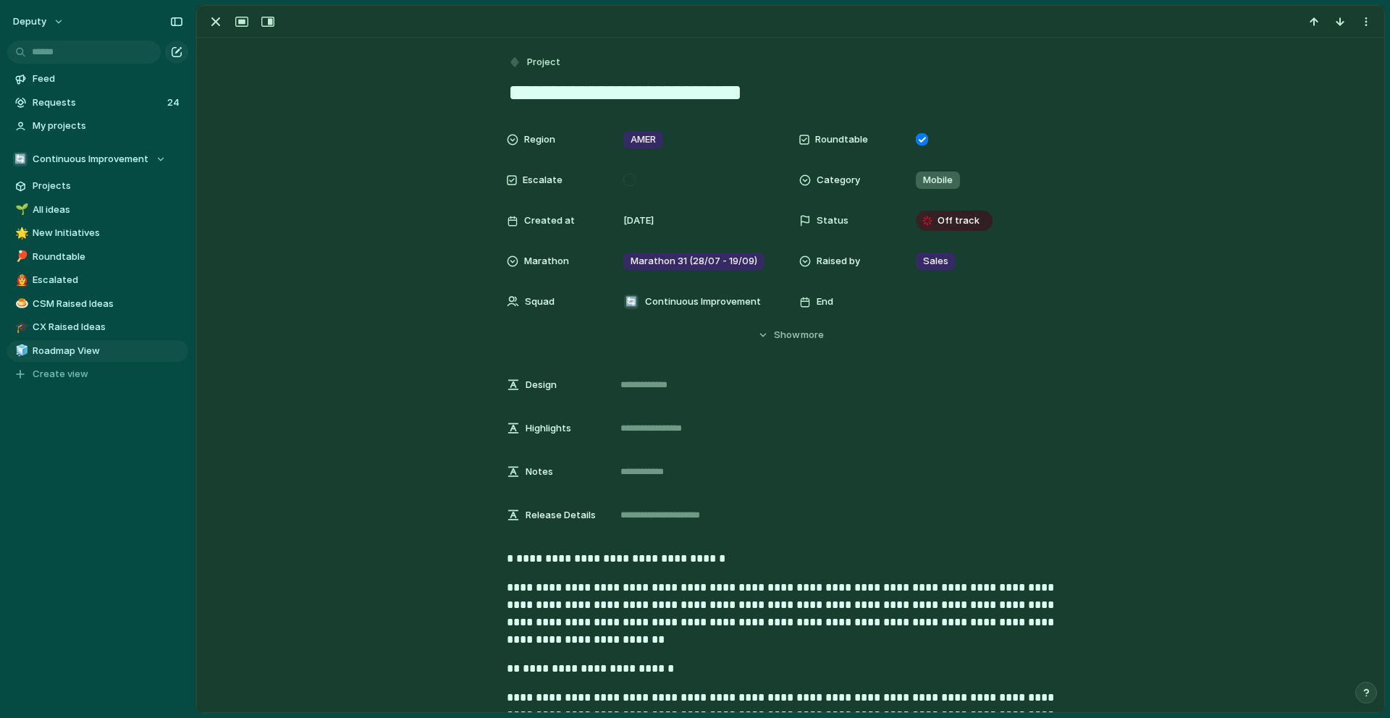  Describe the element at coordinates (108, 79) in the screenshot. I see `span: Feed` at that location.